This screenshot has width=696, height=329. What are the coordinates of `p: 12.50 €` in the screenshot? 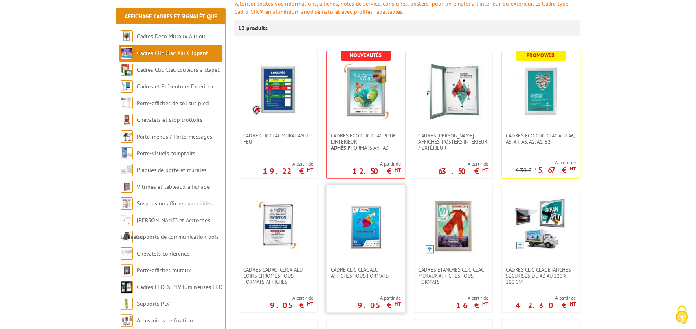 It's located at (376, 171).